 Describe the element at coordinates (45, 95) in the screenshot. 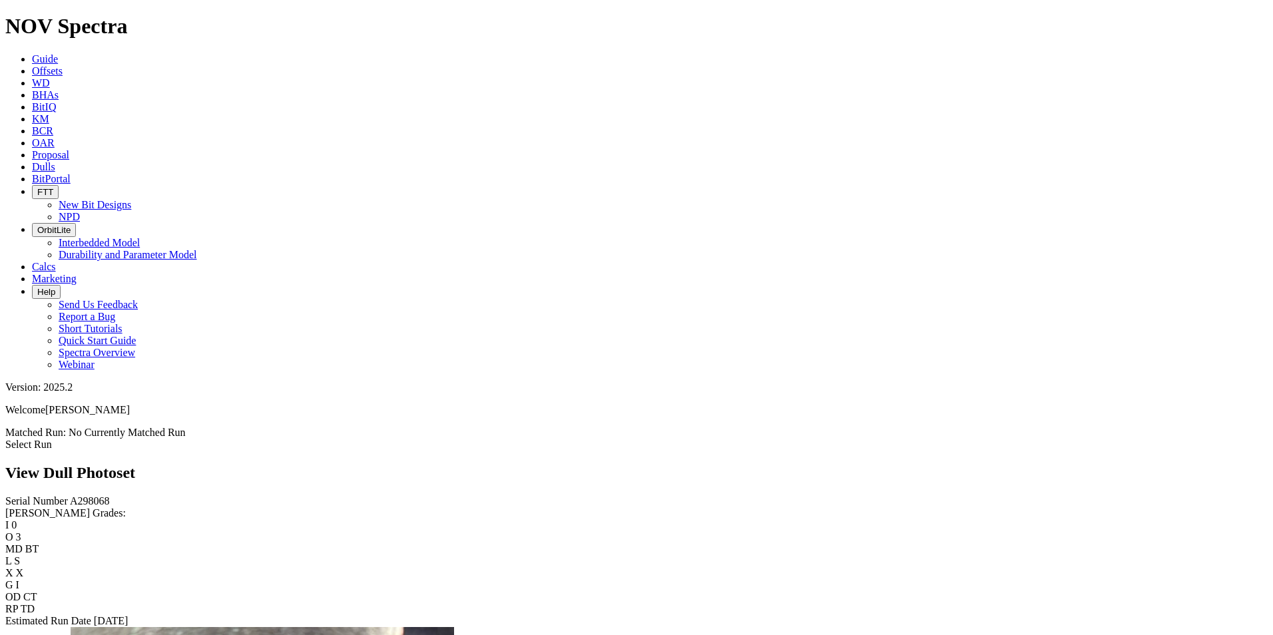

I see `span: BHAs` at that location.